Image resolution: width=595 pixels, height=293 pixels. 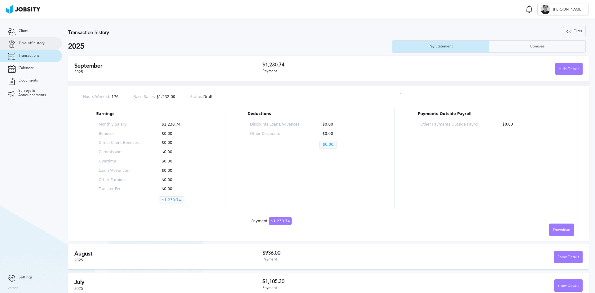 What do you see at coordinates (168, 66) in the screenshot?
I see `h2: September` at bounding box center [168, 66].